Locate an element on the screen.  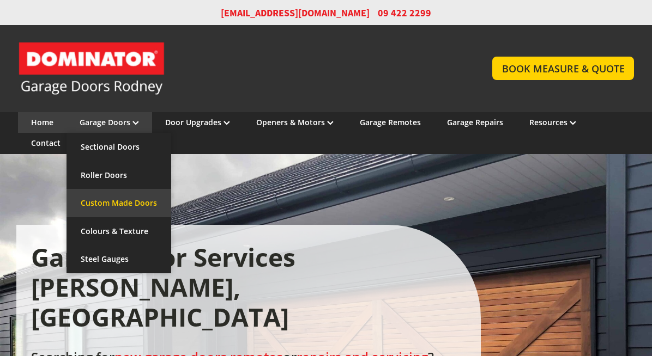
a: BOOK MEASURE & QUOTE is located at coordinates (562, 68).